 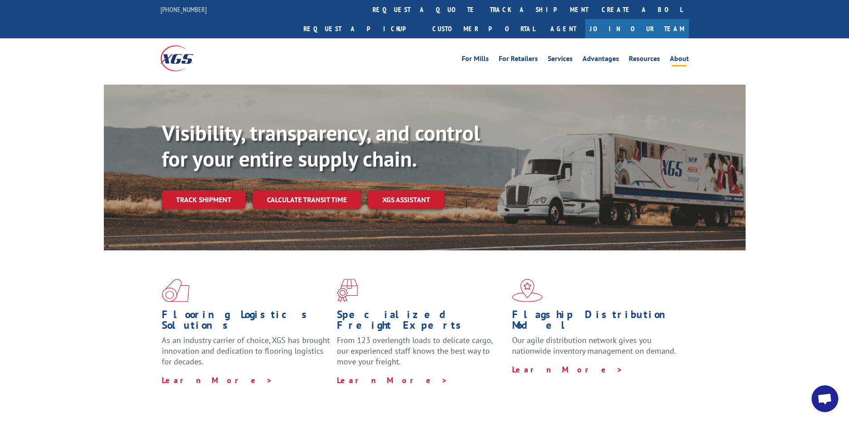 I want to click on h1: Flagship Distribution Model, so click(x=596, y=322).